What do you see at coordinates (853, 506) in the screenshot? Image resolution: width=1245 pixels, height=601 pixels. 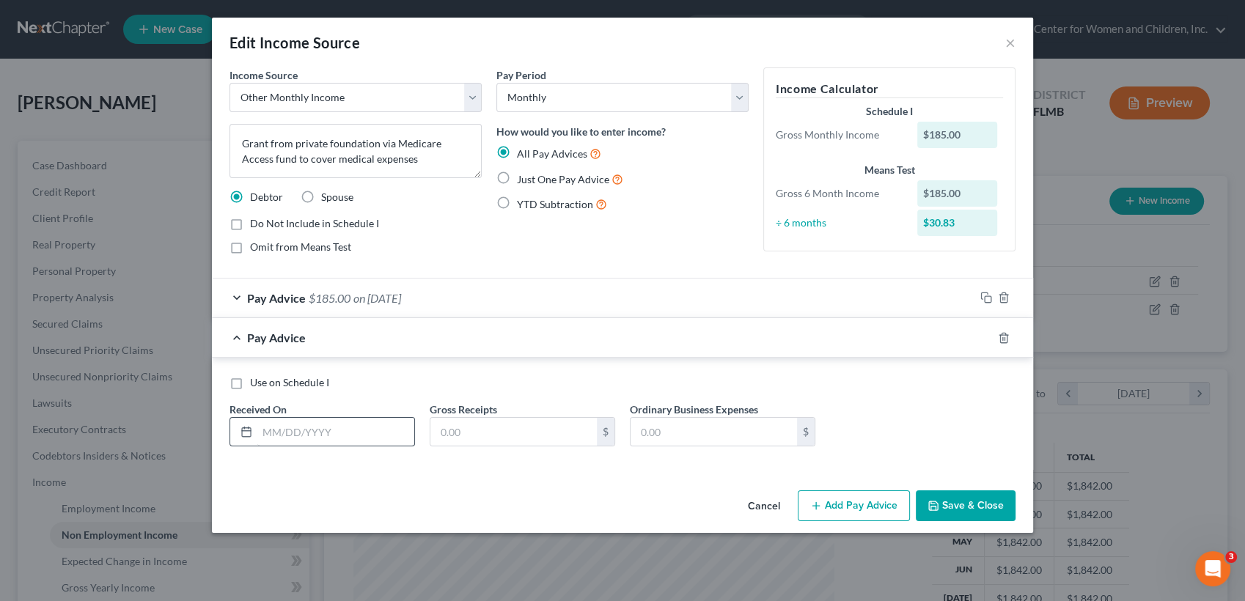 I see `button: Add Pay Advice` at bounding box center [853, 506].